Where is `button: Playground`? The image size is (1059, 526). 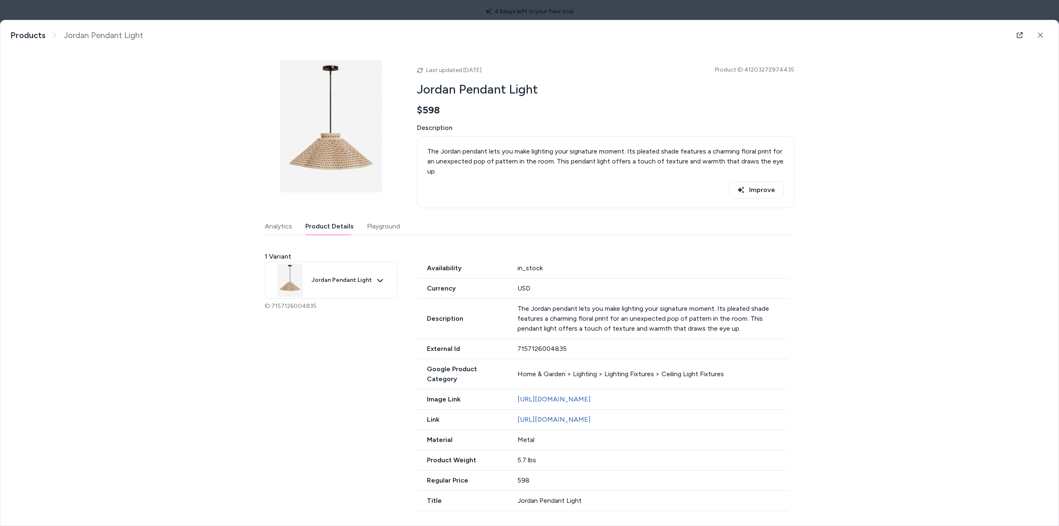
button: Playground is located at coordinates (384, 226).